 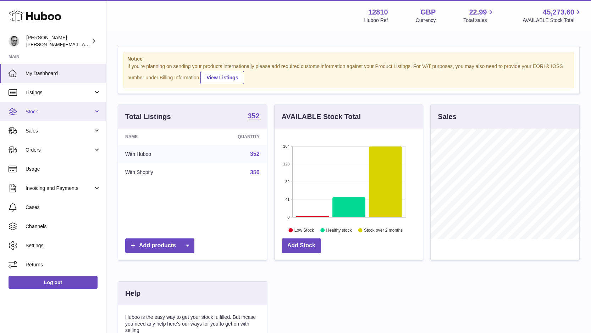 What do you see at coordinates (27, 14) in the screenshot?
I see `div: v 4.0.25` at bounding box center [27, 14].